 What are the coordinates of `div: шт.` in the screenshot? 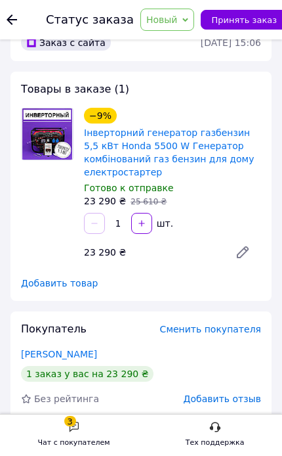 It's located at (164, 223).